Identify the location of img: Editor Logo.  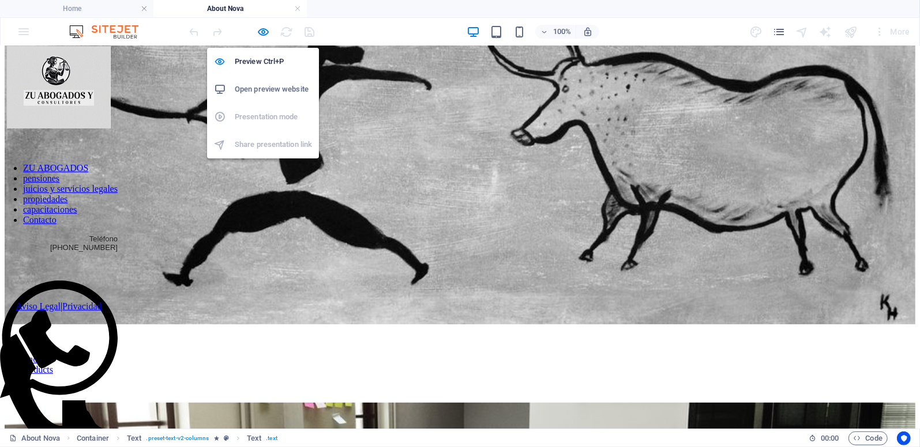
(110, 32).